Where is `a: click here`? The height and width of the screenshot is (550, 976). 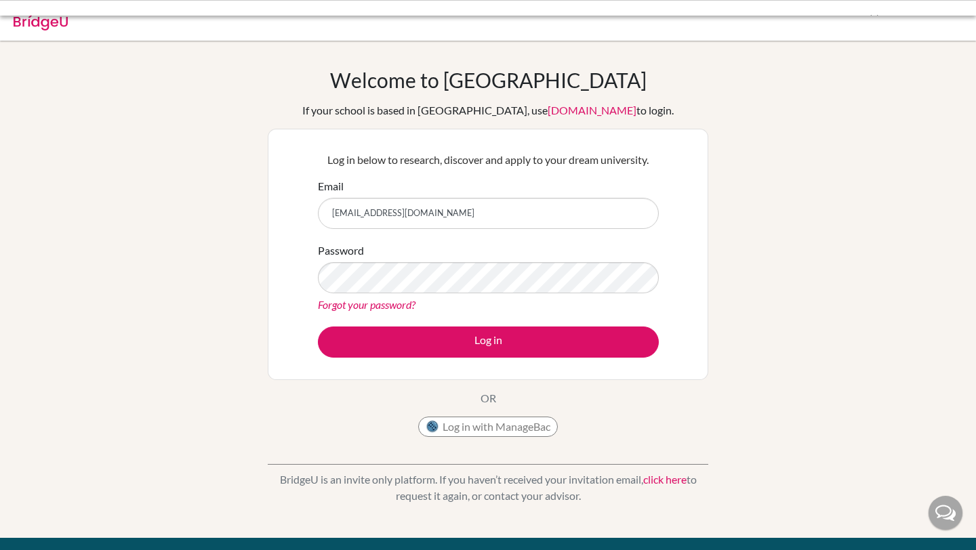
a: click here is located at coordinates (665, 479).